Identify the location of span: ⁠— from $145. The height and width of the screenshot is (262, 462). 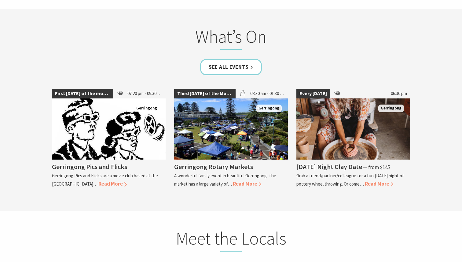
(376, 167).